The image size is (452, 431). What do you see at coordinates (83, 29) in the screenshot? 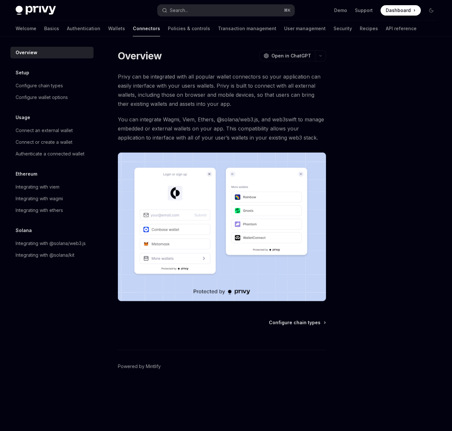
I see `a: Authentication` at bounding box center [83, 29].